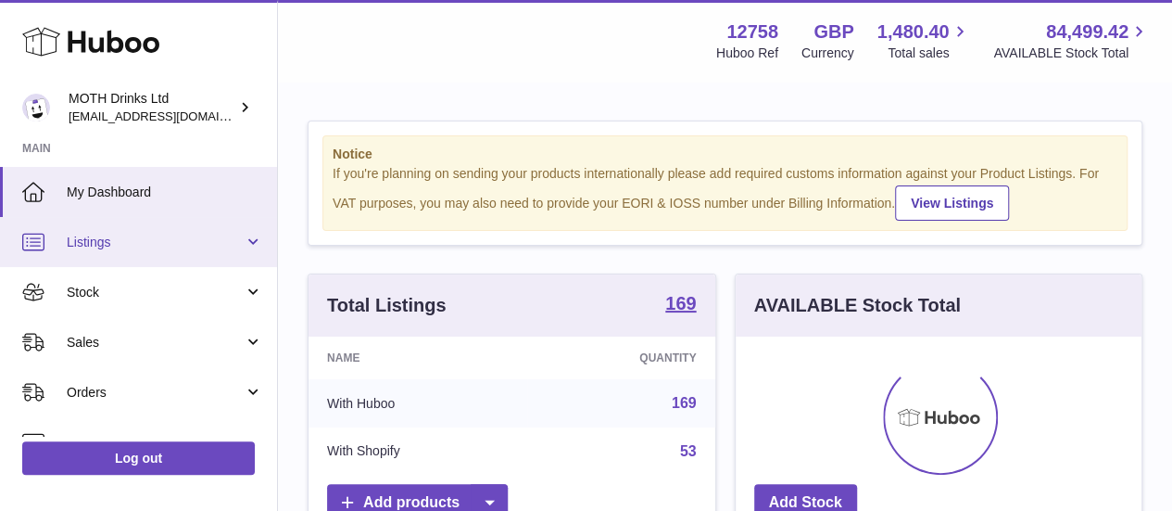 This screenshot has width=1172, height=511. What do you see at coordinates (1087, 32) in the screenshot?
I see `span: 84,499.42` at bounding box center [1087, 32].